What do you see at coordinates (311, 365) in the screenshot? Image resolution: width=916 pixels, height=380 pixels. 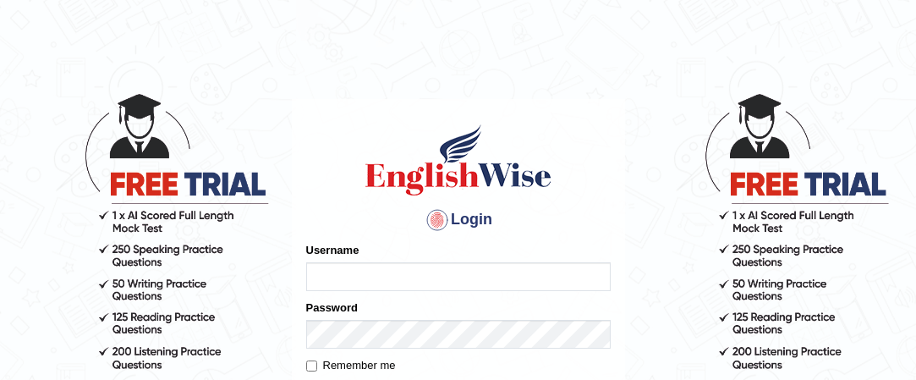 I see `input: Remember me` at bounding box center [311, 365].